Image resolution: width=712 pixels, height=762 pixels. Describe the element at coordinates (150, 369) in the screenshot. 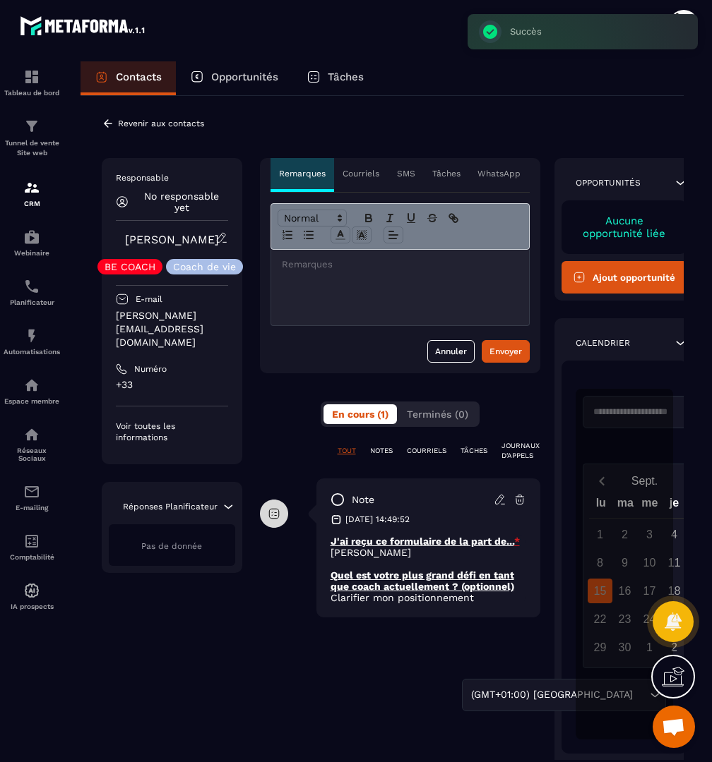

I see `p: Numéro` at that location.